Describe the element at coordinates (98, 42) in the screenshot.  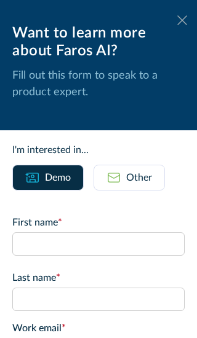
I see `div: Want to learn more about Faros AI?` at that location.